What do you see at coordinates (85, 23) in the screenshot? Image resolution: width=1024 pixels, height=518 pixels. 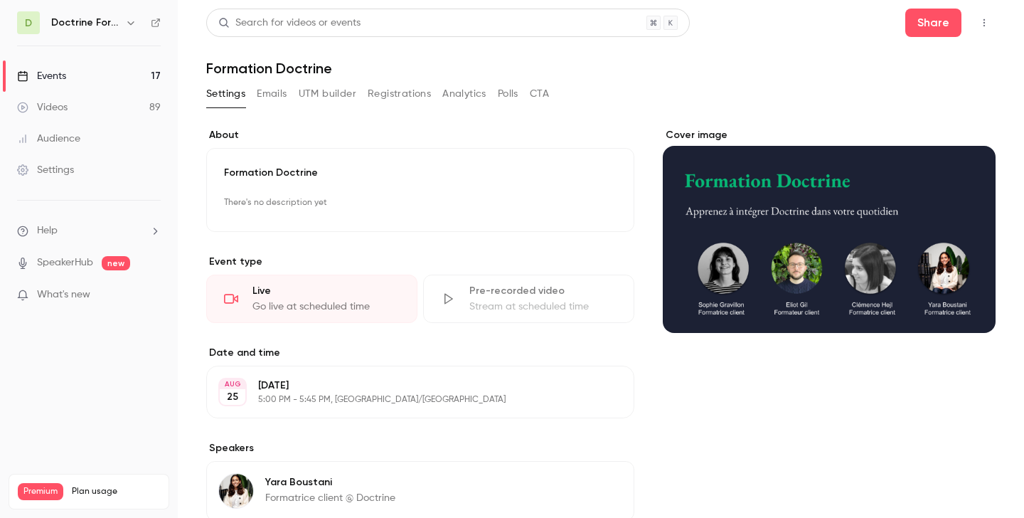 I see `h6: Doctrine Formation Avocats` at bounding box center [85, 23].